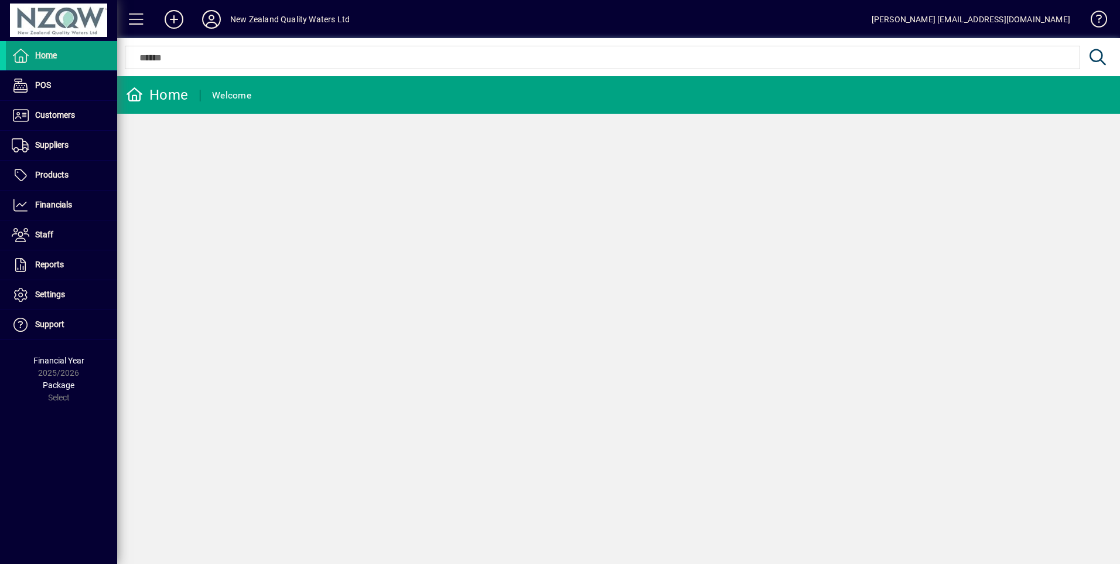  What do you see at coordinates (44, 234) in the screenshot?
I see `span: Staff` at bounding box center [44, 234].